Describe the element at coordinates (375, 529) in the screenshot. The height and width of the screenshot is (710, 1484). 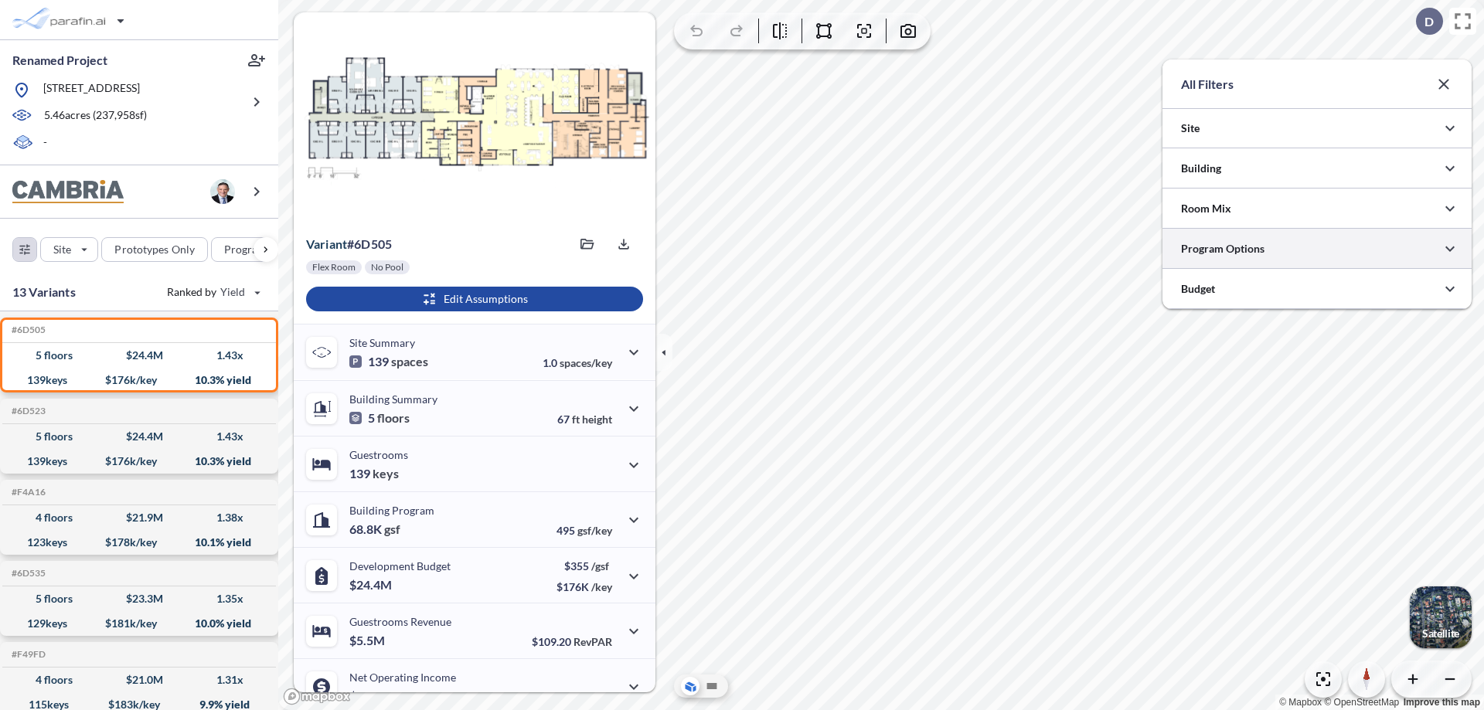
I see `p: 68.8K` at that location.